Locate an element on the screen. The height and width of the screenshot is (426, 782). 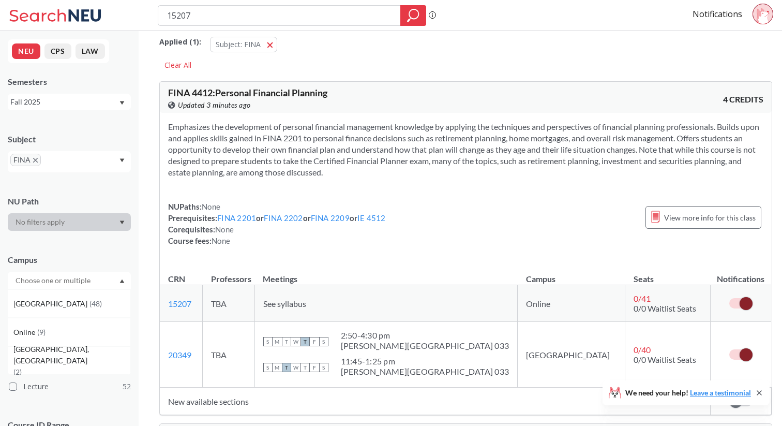
th: Meetings is located at coordinates (386, 274).